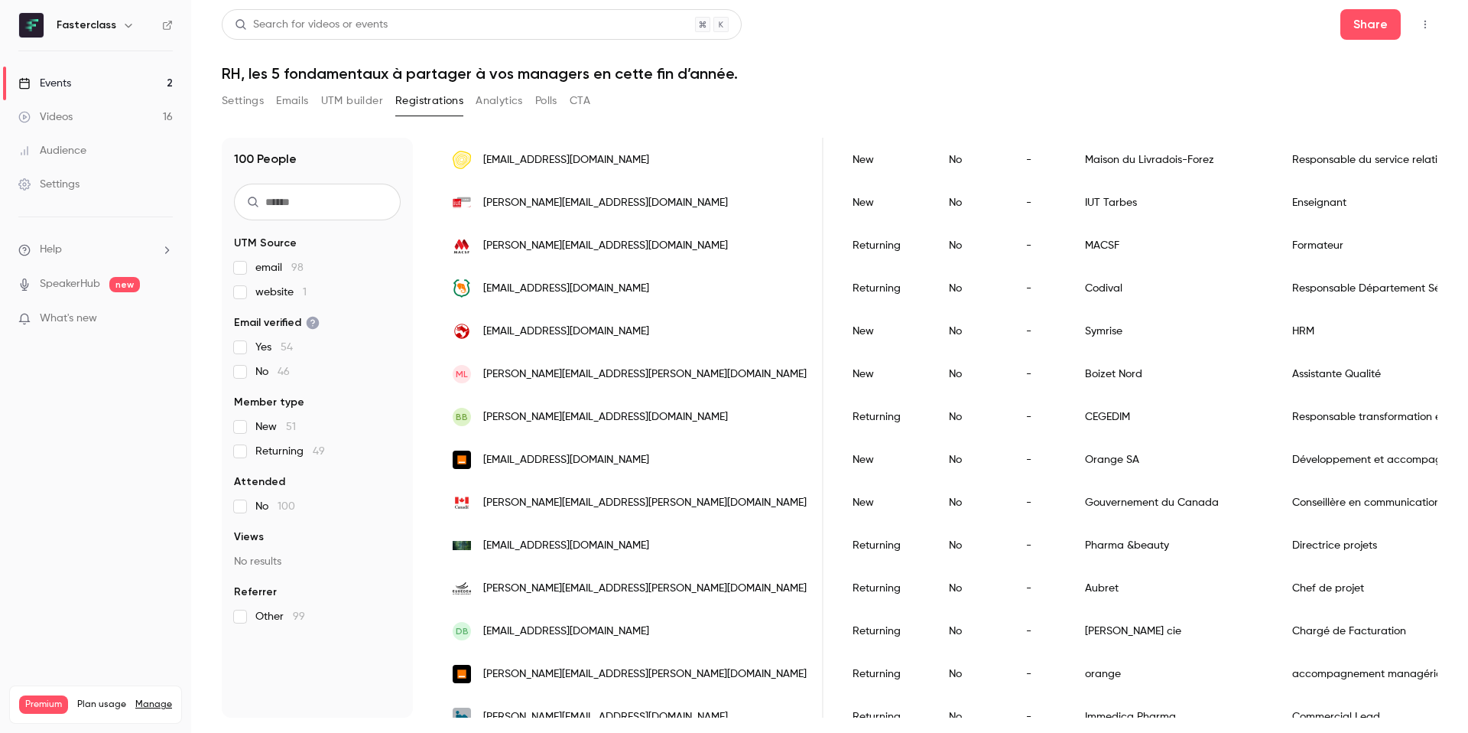  What do you see at coordinates (462, 631) in the screenshot?
I see `span: DB` at bounding box center [462, 631].